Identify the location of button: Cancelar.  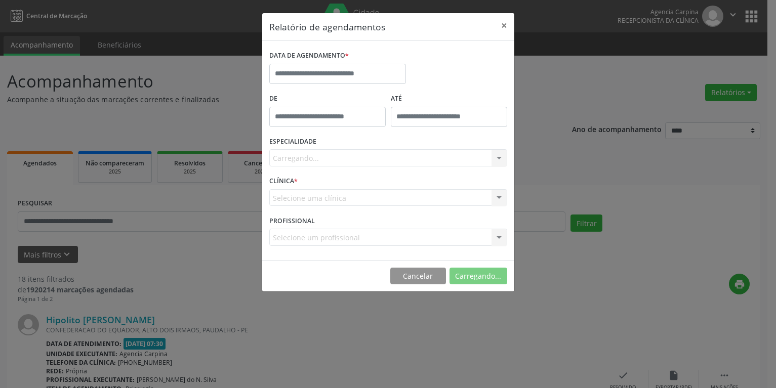
(418, 276).